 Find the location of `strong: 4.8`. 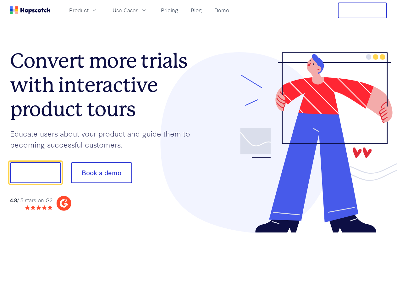

strong: 4.8 is located at coordinates (14, 200).